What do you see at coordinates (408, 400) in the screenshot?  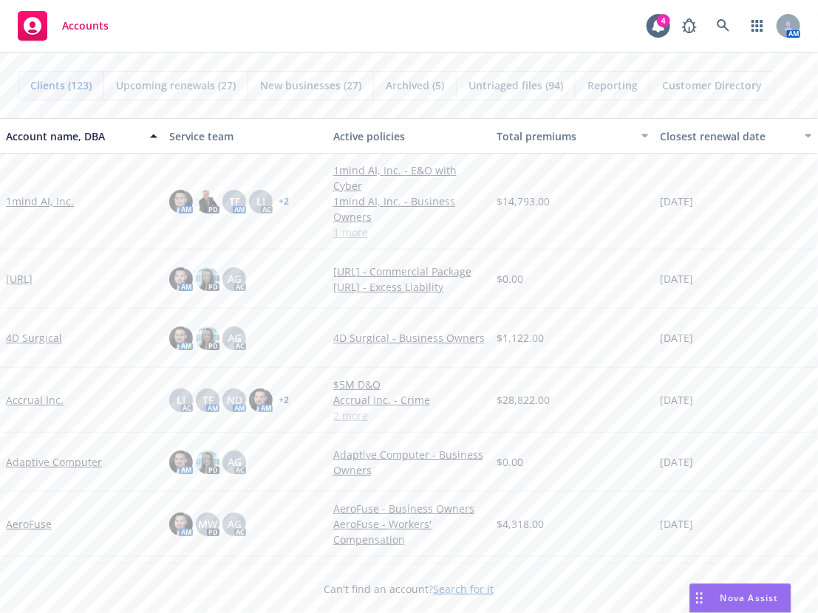 I see `a: Accrual Inc. - Crime` at bounding box center [408, 400].